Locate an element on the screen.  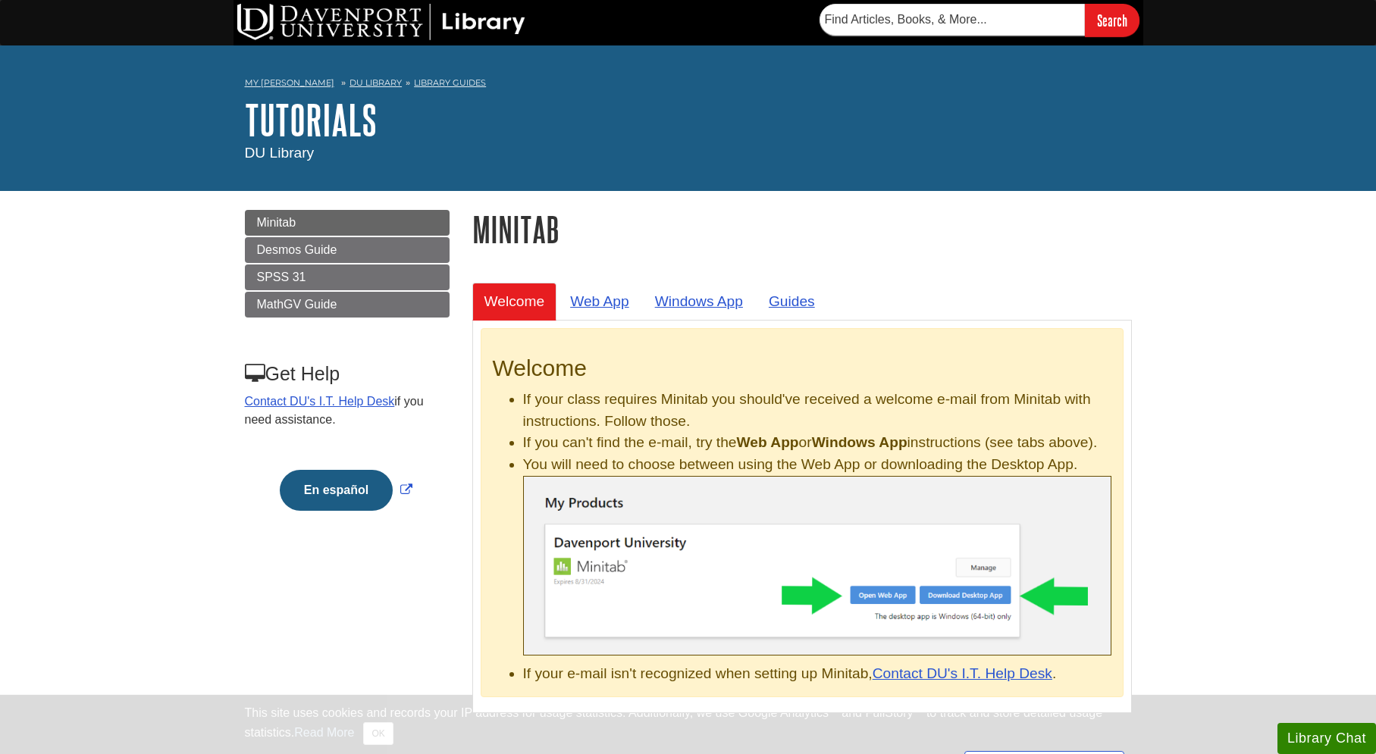
b: Windows App is located at coordinates (860, 442).